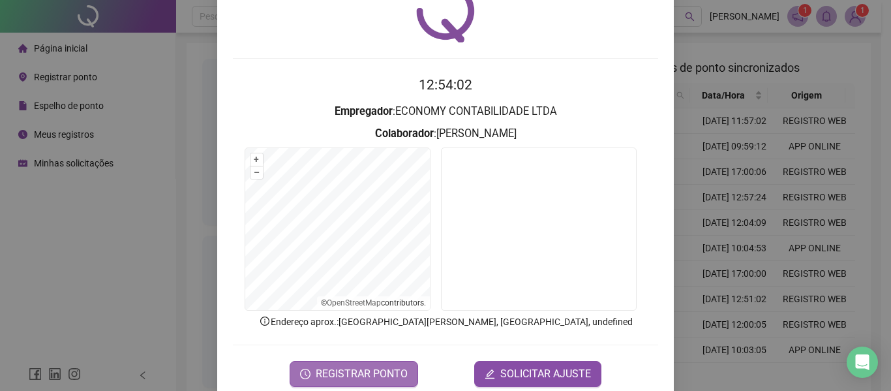  Describe the element at coordinates (373, 303) in the screenshot. I see `li: © contributors.` at that location.